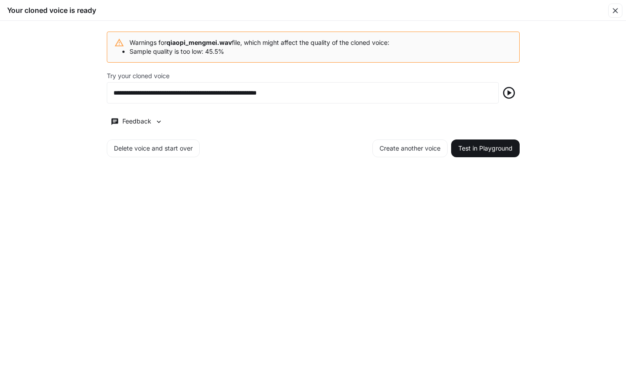 The width and height of the screenshot is (626, 366). What do you see at coordinates (153, 149) in the screenshot?
I see `button: Delete voice and start over` at bounding box center [153, 149].